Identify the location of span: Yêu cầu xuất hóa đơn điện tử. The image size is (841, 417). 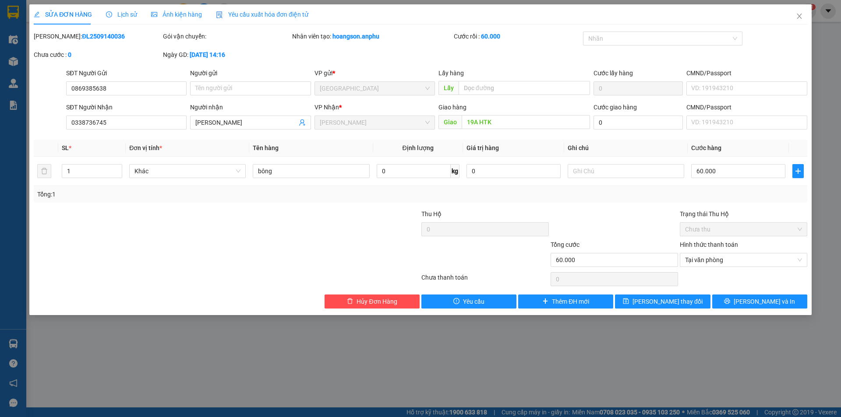
(262, 14).